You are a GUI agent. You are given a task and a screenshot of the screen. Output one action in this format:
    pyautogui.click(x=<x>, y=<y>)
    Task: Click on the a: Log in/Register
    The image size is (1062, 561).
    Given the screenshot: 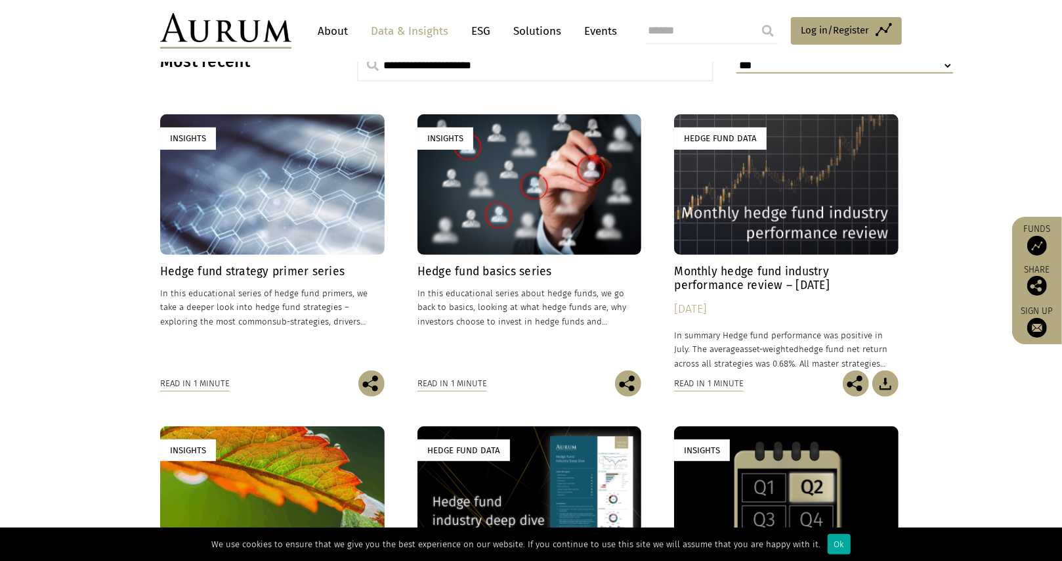 What is the action you would take?
    pyautogui.click(x=846, y=31)
    